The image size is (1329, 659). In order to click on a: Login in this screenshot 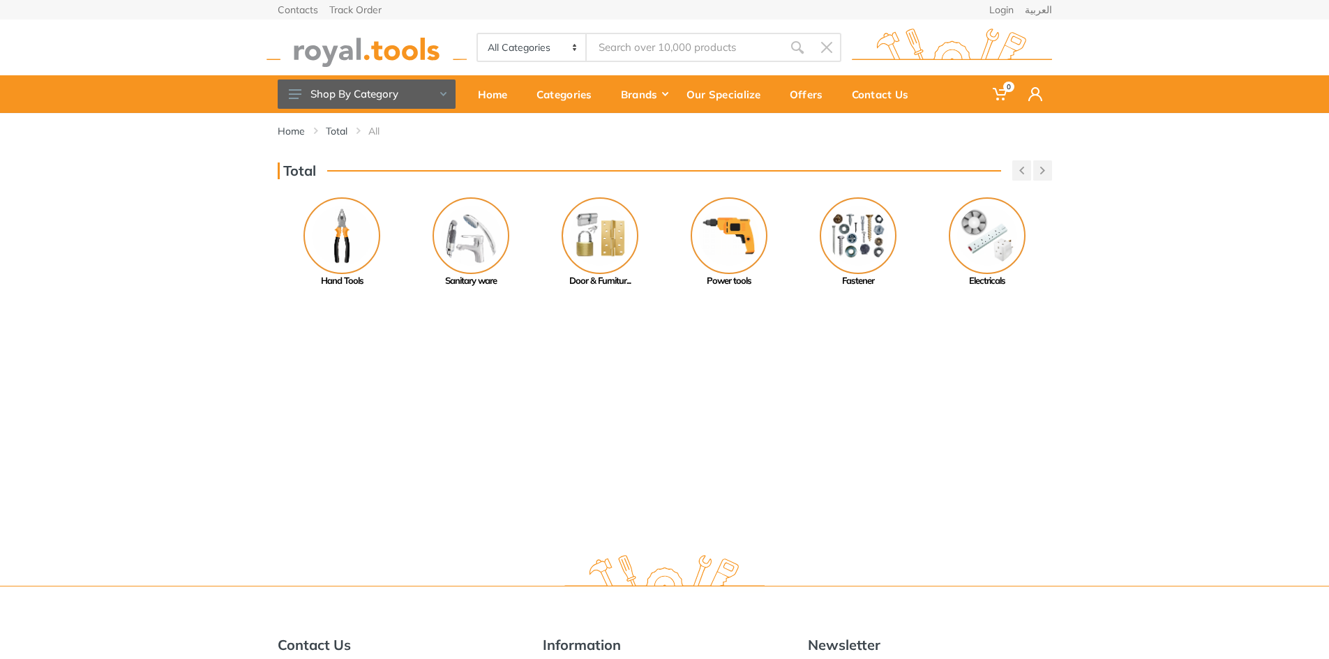, I will do `click(1001, 10)`.